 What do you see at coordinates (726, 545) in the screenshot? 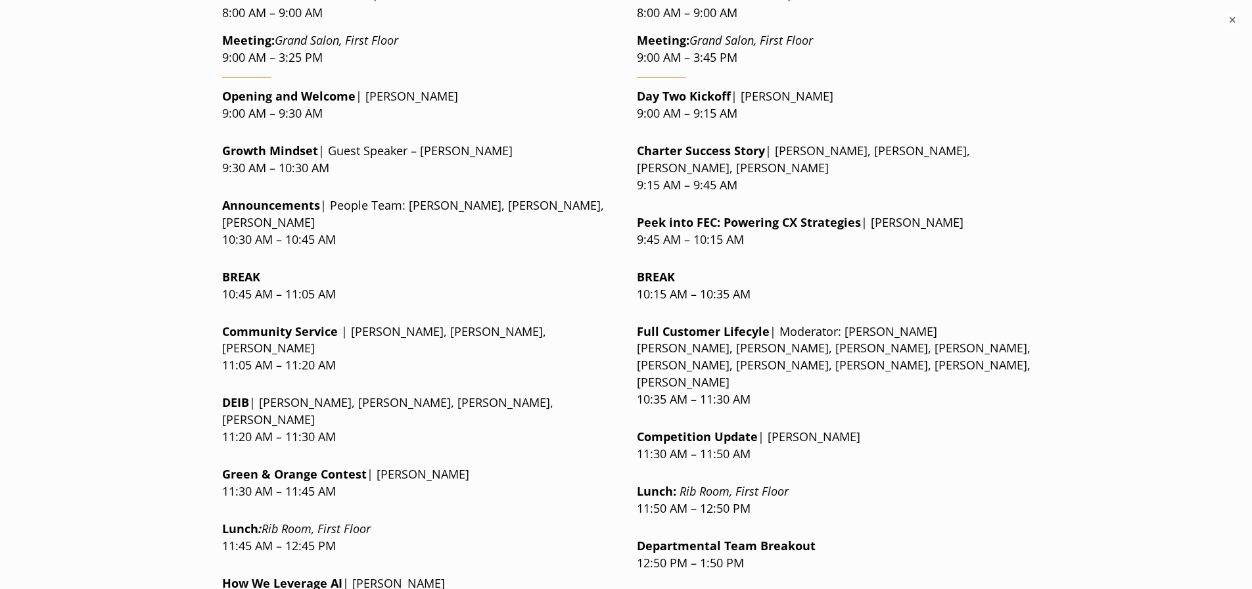
I see `strong: Departmental Team Breakout` at bounding box center [726, 545].